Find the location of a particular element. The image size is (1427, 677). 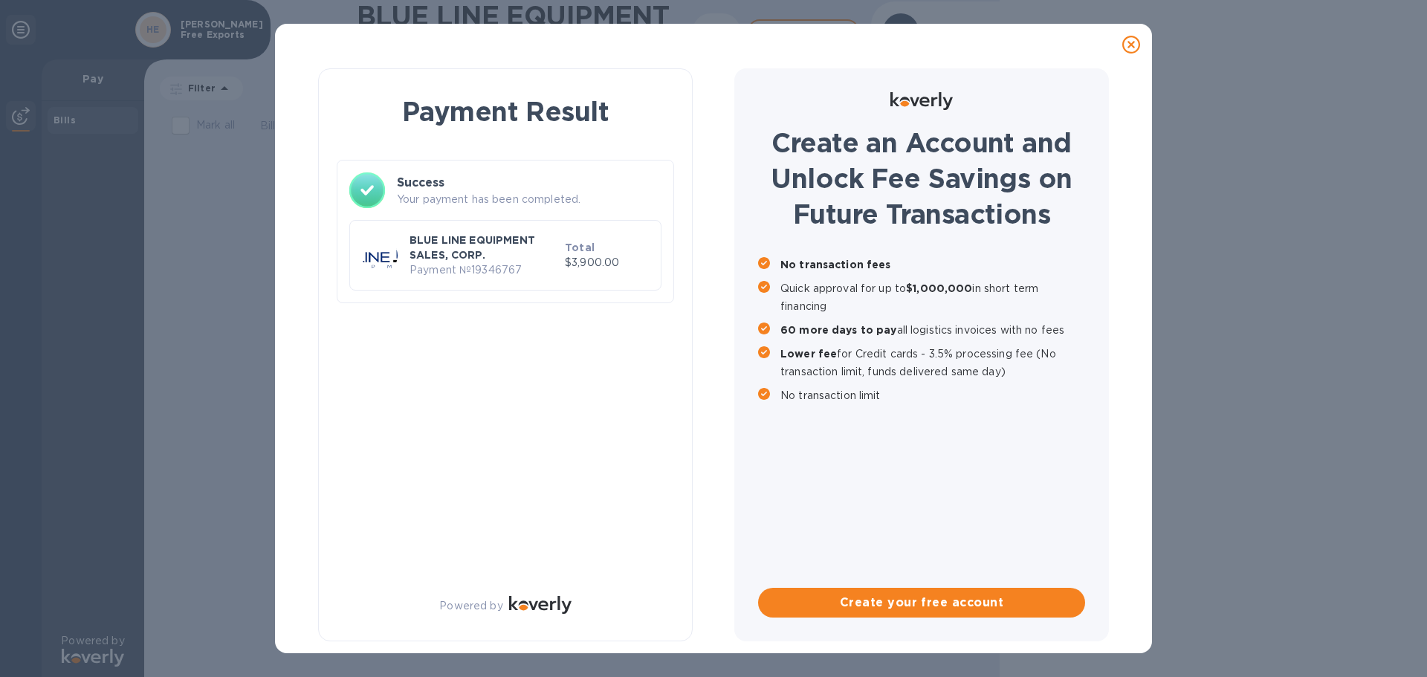

b: No transaction fees is located at coordinates (835, 265).